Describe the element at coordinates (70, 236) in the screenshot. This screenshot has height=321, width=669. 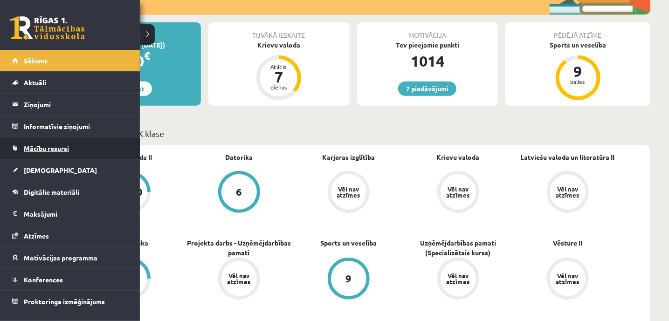
I see `a: Atzīmes` at that location.